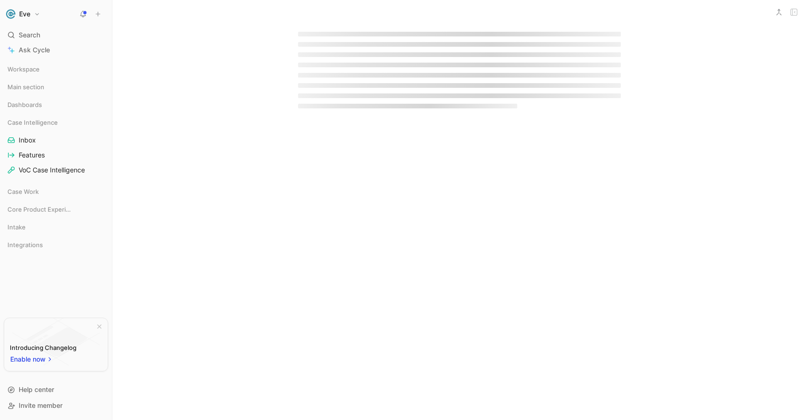 This screenshot has width=806, height=420. Describe the element at coordinates (56, 389) in the screenshot. I see `div: Help center` at that location.